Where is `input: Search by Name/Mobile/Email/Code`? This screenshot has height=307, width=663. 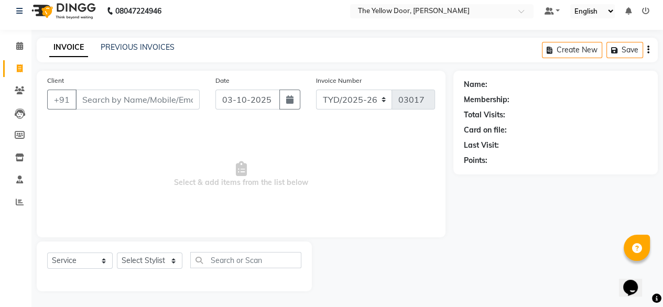 input: Search by Name/Mobile/Email/Code is located at coordinates (137, 100).